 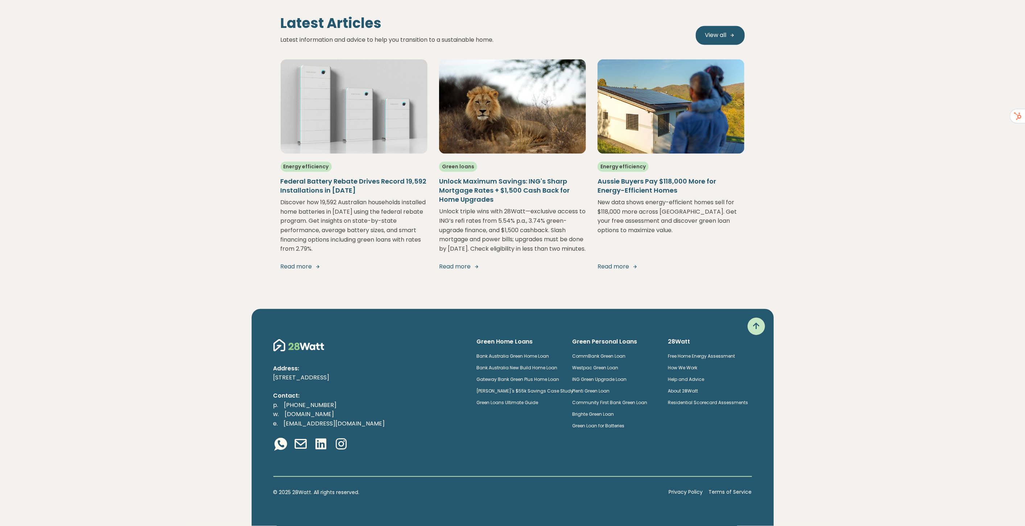 I want to click on a: ING Green Upgrade Loan, so click(x=599, y=379).